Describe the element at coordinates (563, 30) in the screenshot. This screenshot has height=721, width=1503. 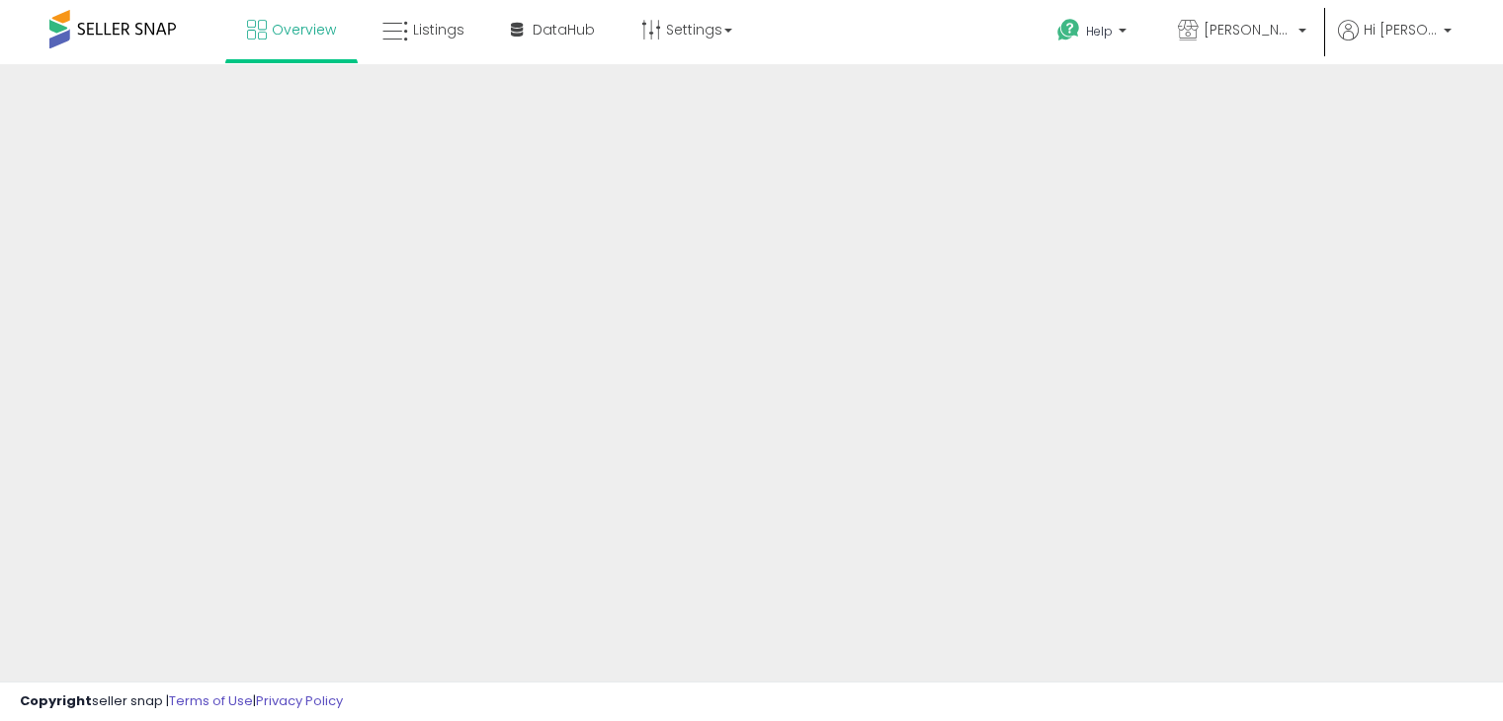
I see `span: DataHub` at that location.